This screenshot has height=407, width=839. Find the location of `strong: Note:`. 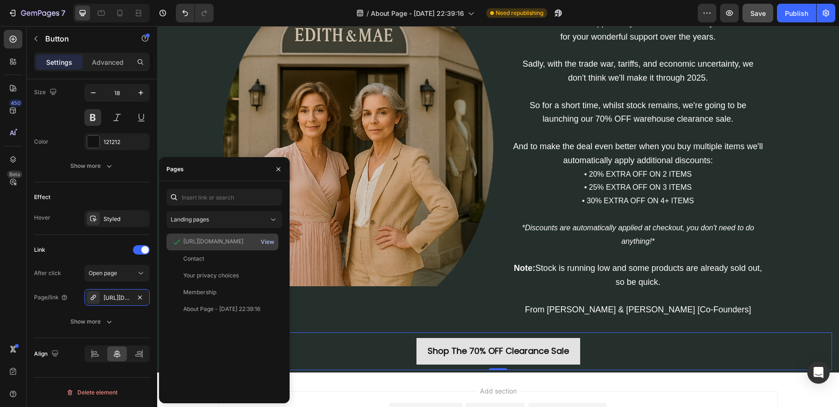

strong: Note: is located at coordinates (367, 242).